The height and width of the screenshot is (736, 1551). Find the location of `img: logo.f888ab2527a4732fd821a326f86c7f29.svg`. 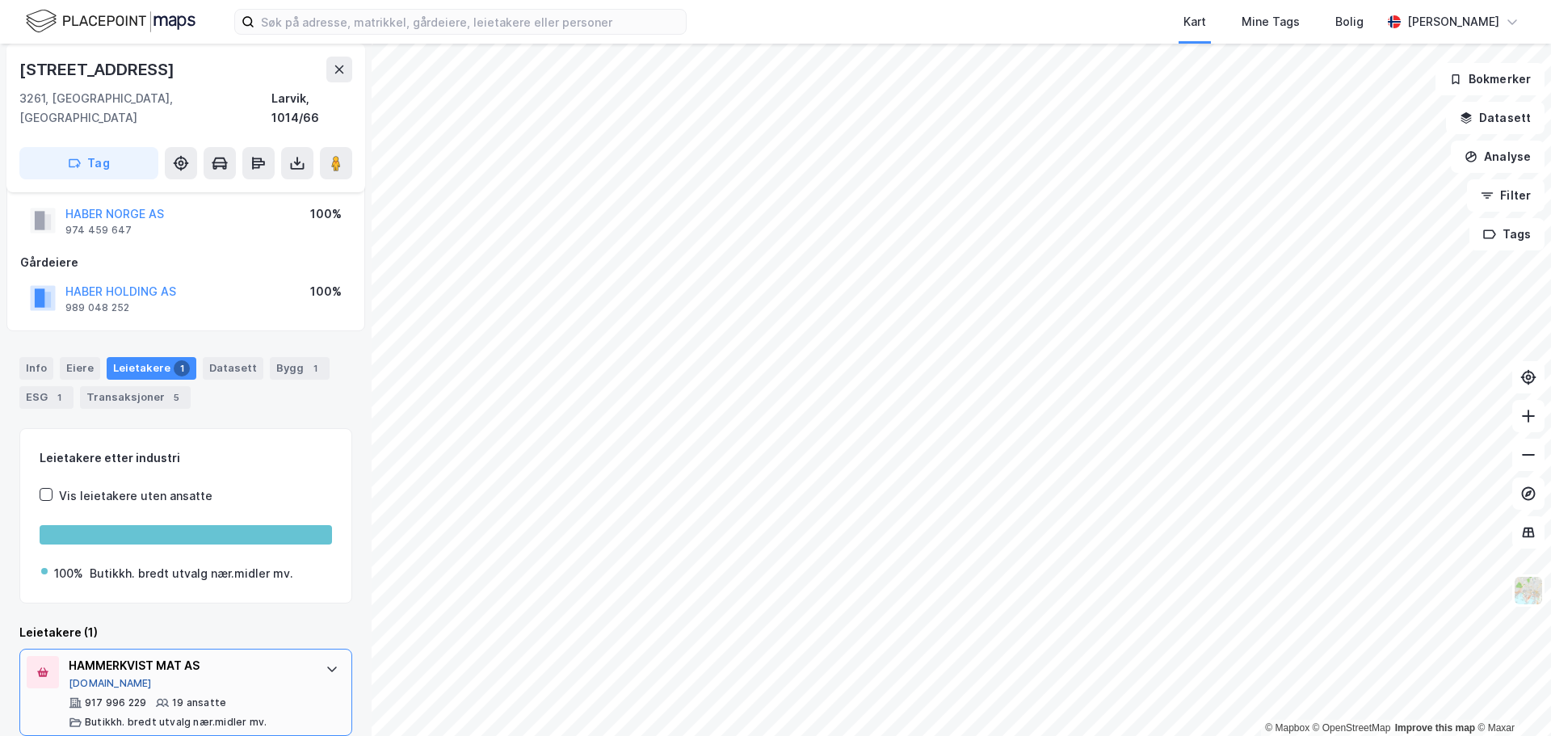

img: logo.f888ab2527a4732fd821a326f86c7f29.svg is located at coordinates (111, 21).